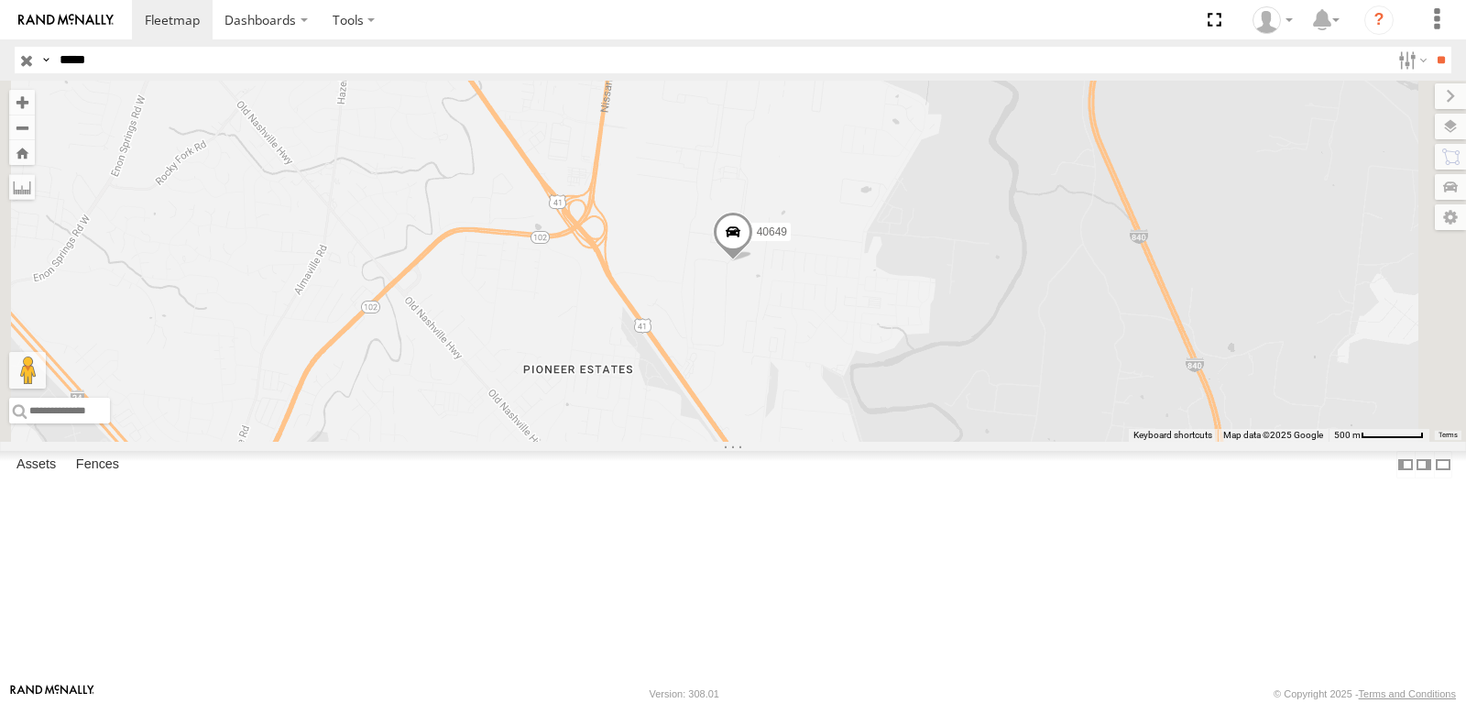  I want to click on div: Miguel Cantu, so click(1273, 20).